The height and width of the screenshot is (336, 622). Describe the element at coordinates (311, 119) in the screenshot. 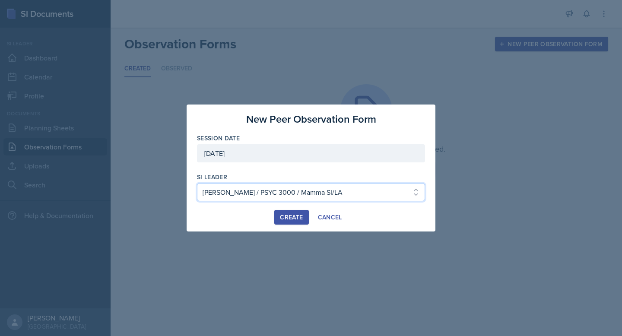

I see `h3: New Peer Observation Form` at that location.